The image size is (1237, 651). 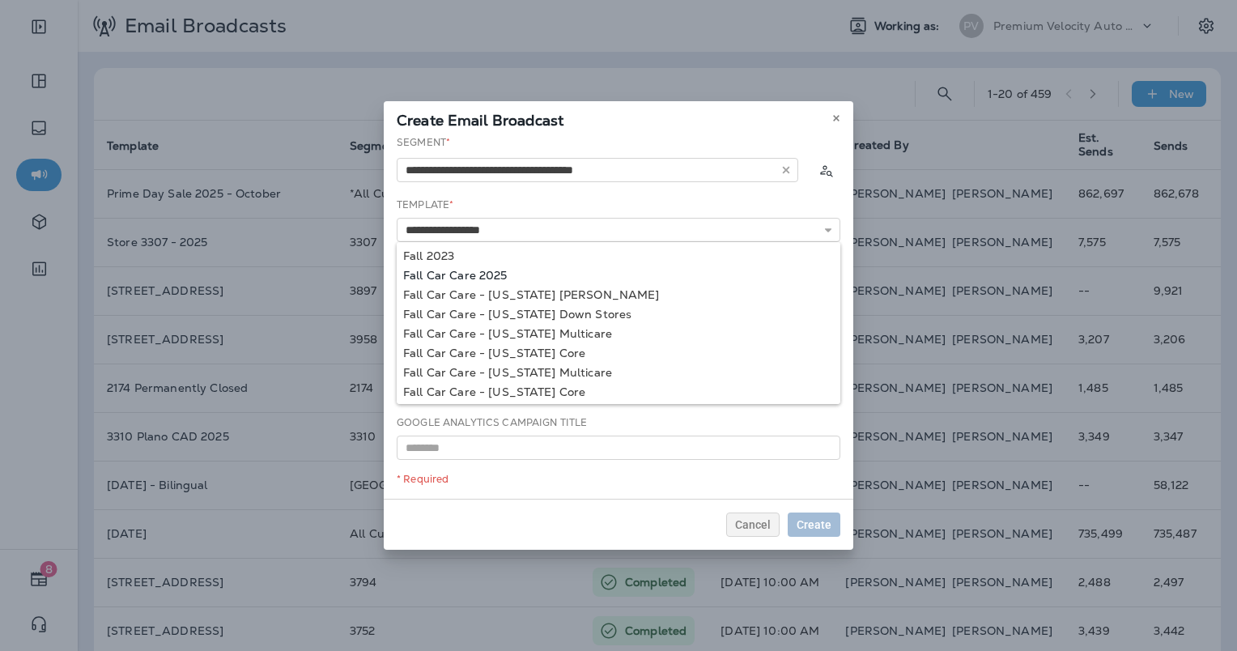 What do you see at coordinates (618, 118) in the screenshot?
I see `div: Create Email Broadcast` at bounding box center [618, 118].